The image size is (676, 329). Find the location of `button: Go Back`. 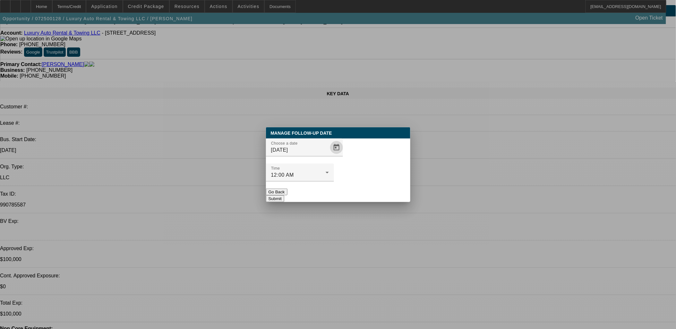

button: Go Back is located at coordinates (277, 192).